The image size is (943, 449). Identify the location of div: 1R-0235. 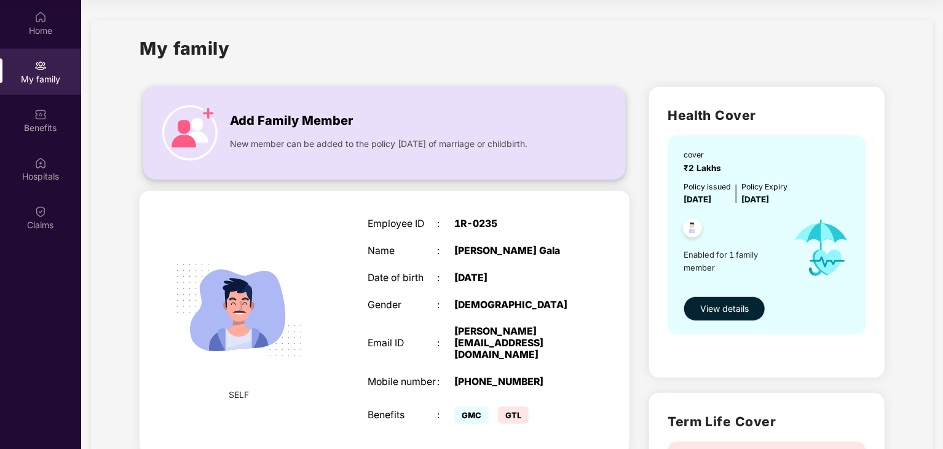
(515, 224).